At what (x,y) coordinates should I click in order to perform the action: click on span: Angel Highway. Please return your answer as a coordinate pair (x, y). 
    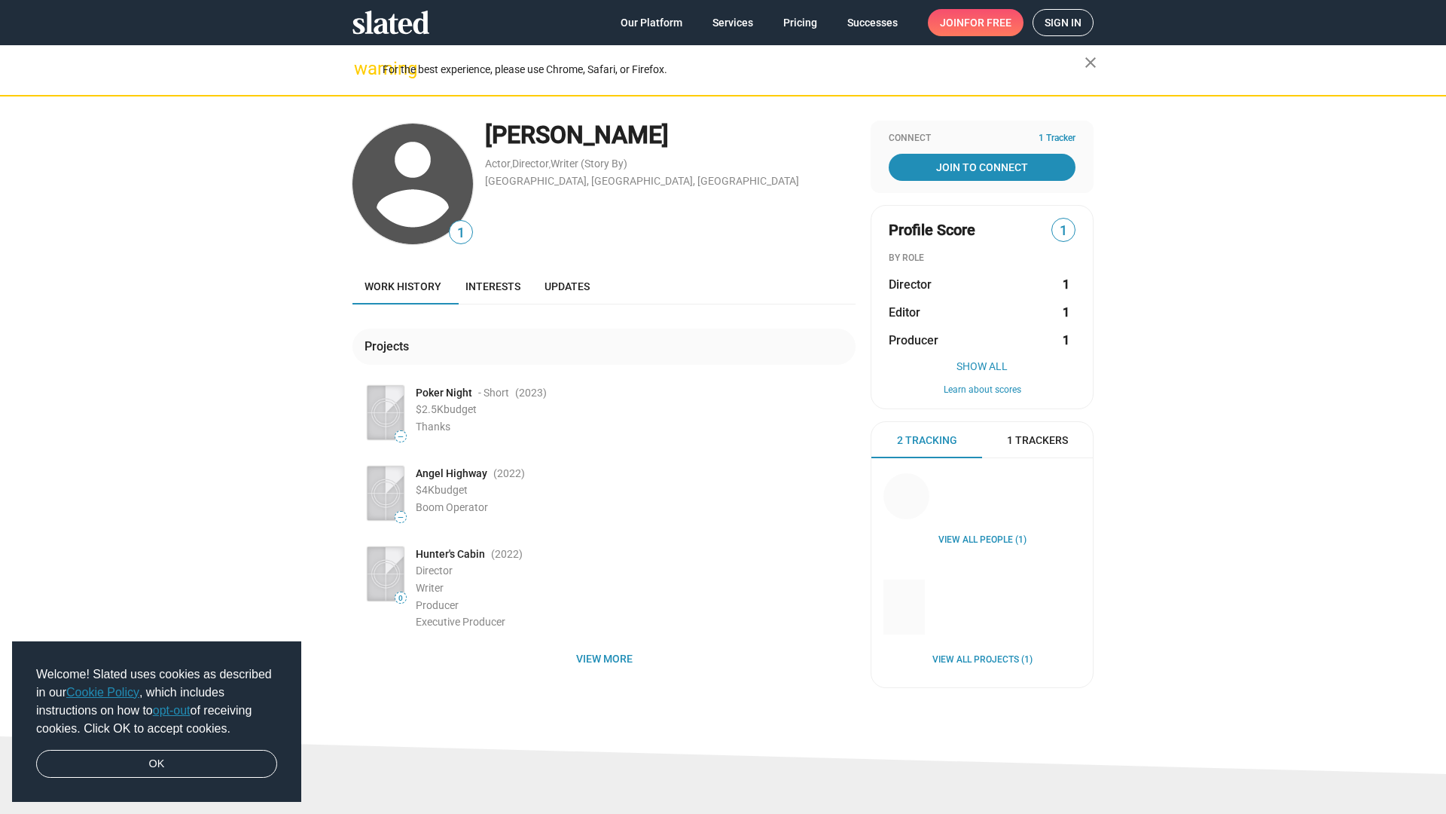
    Looking at the image, I should click on (451, 473).